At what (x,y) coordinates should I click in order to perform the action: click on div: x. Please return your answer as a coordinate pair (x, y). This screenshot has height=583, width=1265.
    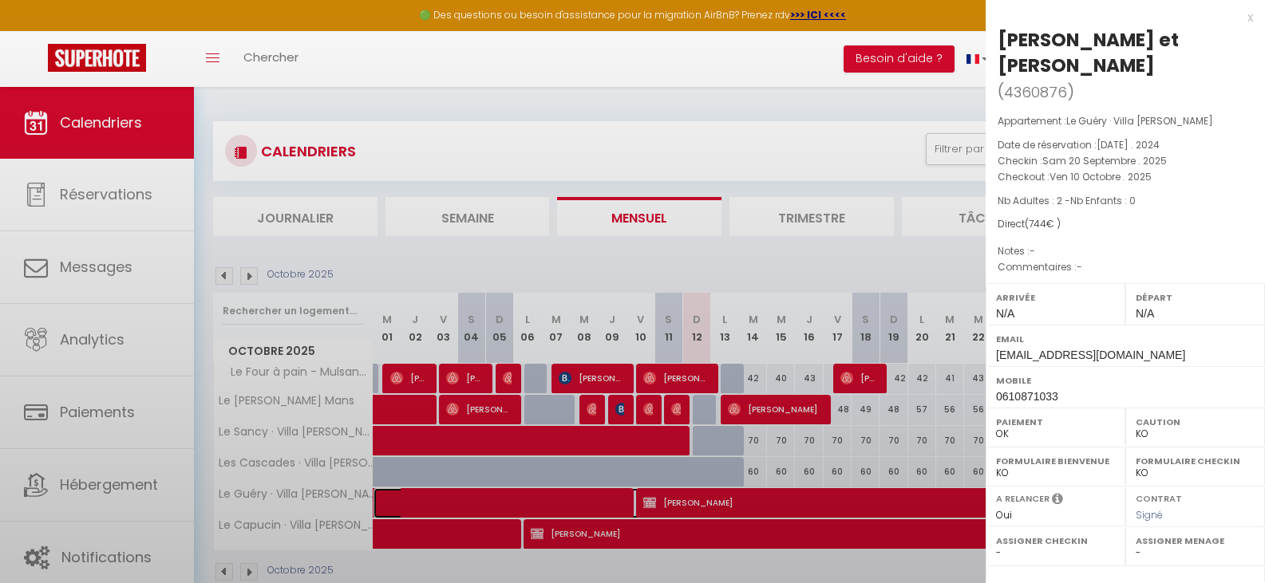
    Looking at the image, I should click on (1119, 18).